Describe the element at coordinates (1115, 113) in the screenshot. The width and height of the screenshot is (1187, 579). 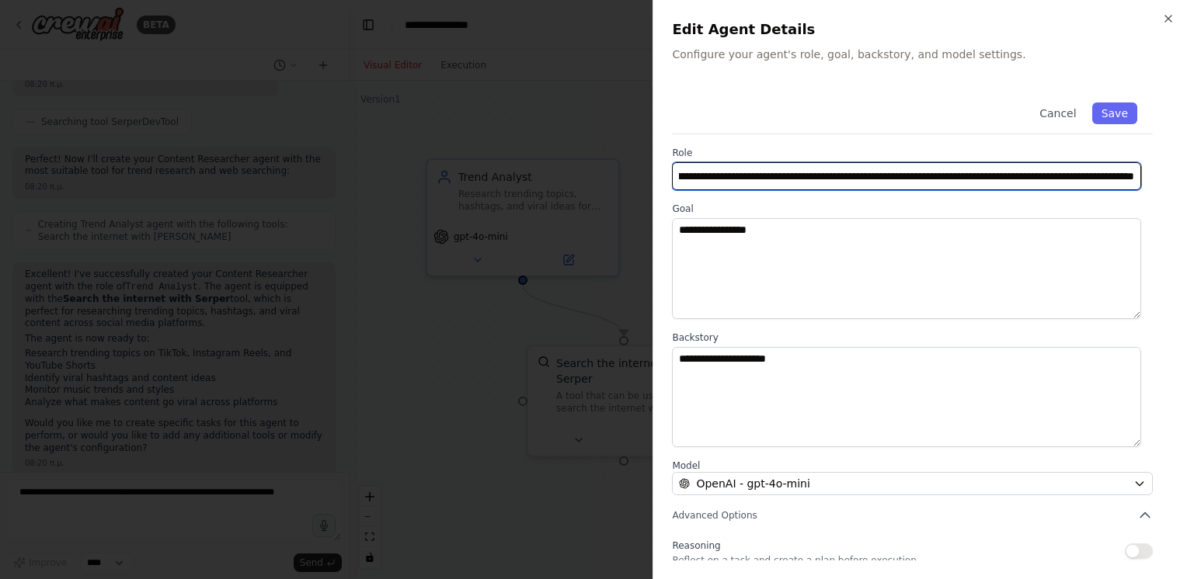
I see `button: Save` at that location.